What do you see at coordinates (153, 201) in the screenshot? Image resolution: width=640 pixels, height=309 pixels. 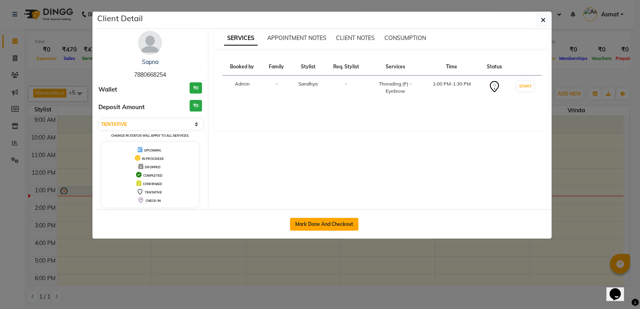 I see `span: CHECK-IN` at bounding box center [153, 201].